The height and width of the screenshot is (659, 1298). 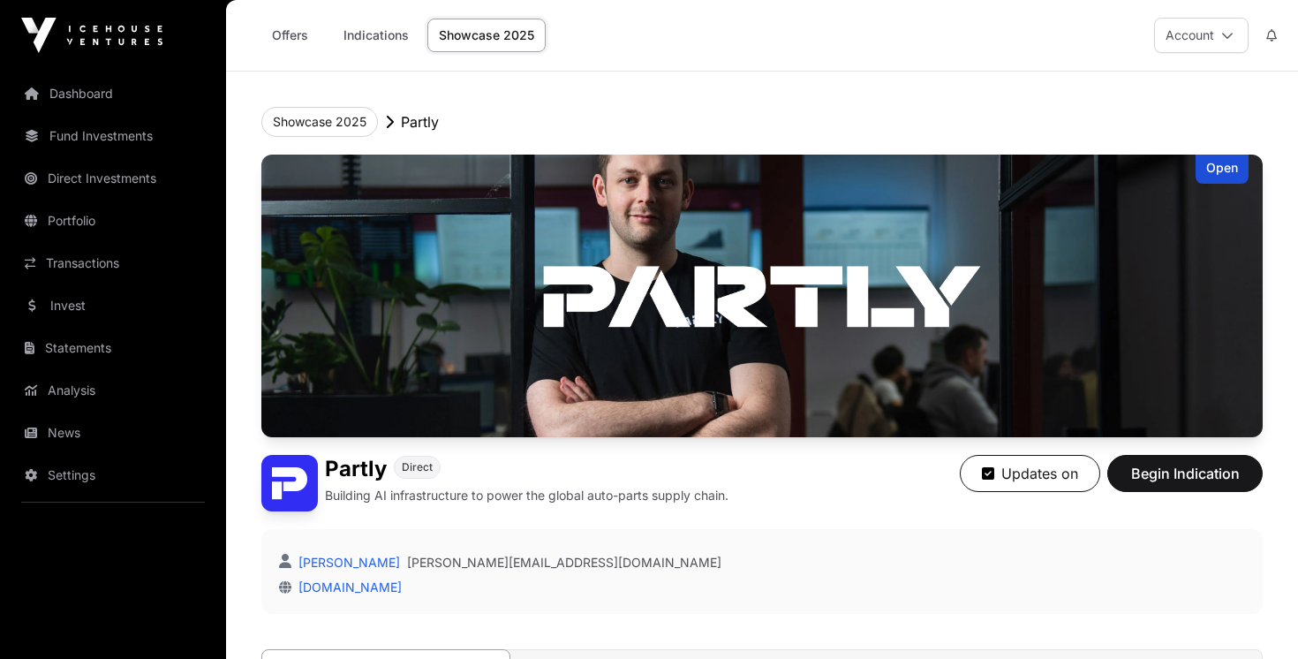 What do you see at coordinates (113, 475) in the screenshot?
I see `a: Settings` at bounding box center [113, 475].